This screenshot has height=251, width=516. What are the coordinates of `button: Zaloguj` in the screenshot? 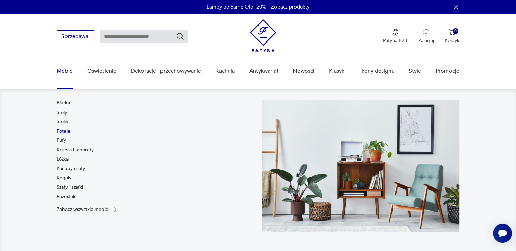 It's located at (426, 36).